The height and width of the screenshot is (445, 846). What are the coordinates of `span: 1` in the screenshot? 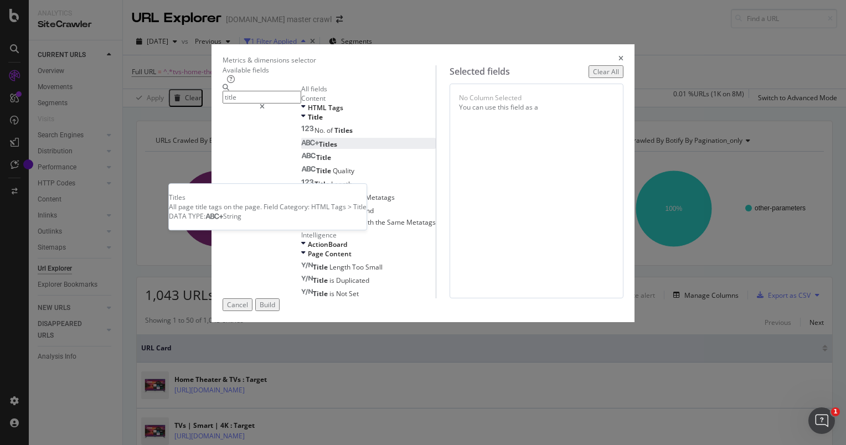 It's located at (836, 412).